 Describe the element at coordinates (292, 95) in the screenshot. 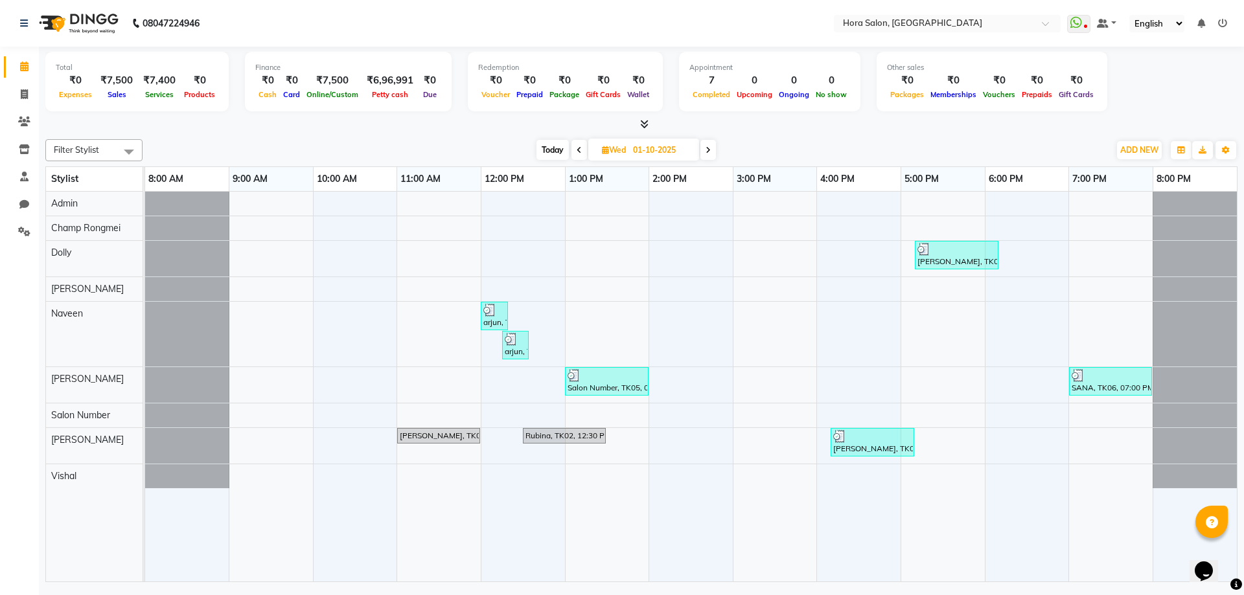

I see `span: Card` at that location.